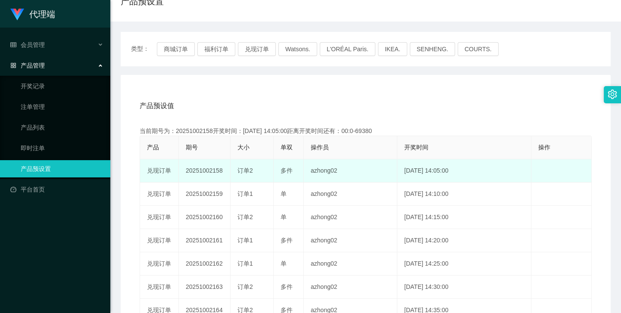 This screenshot has height=313, width=621. I want to click on h1: 代理端, so click(42, 14).